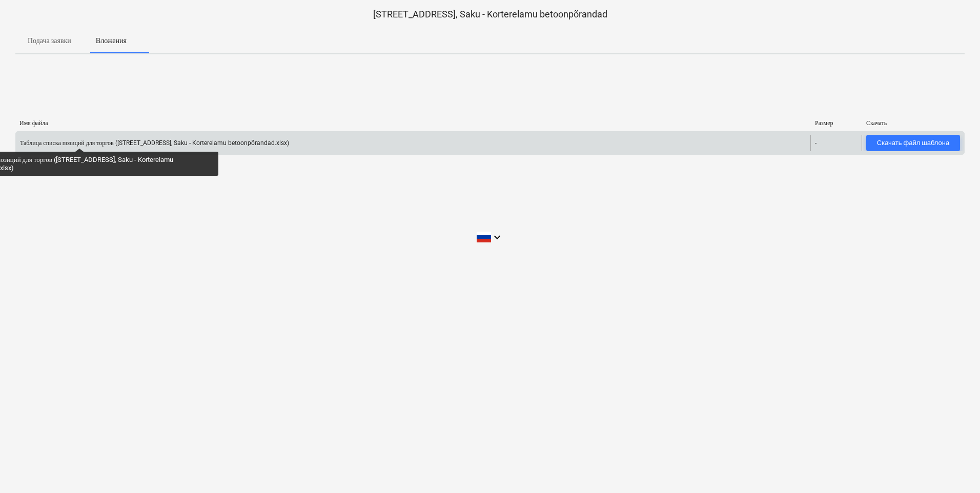 Image resolution: width=980 pixels, height=493 pixels. What do you see at coordinates (497, 237) in the screenshot?
I see `i: keyboard_arrow_down` at bounding box center [497, 237].